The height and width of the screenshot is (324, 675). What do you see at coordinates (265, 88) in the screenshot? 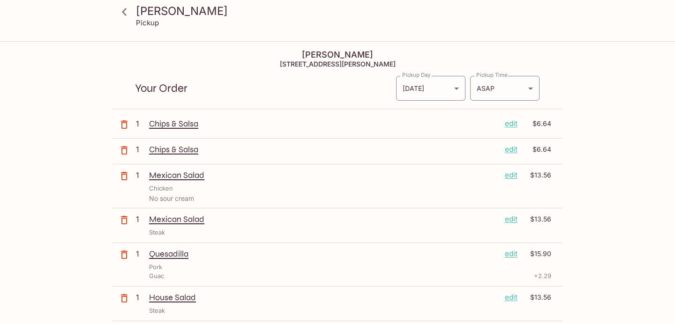
I see `p: Your Order` at bounding box center [265, 88].